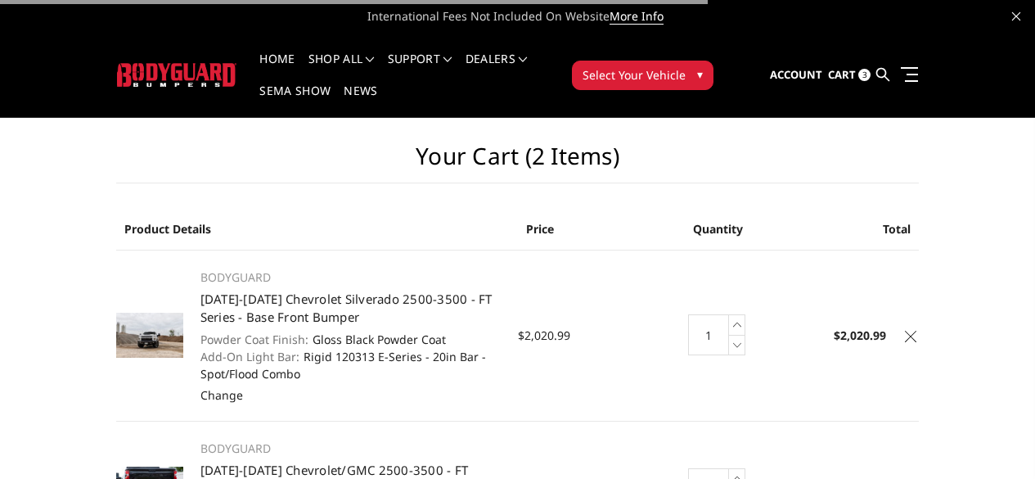  What do you see at coordinates (796, 74) in the screenshot?
I see `span: Account` at bounding box center [796, 74].